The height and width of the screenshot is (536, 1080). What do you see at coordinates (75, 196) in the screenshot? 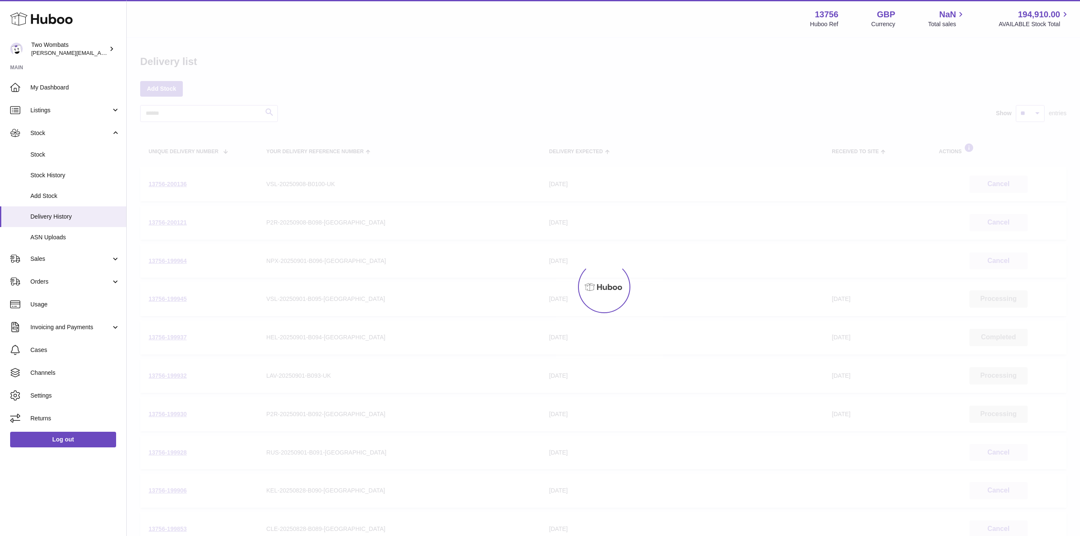
I see `span: Add Stock` at bounding box center [75, 196].